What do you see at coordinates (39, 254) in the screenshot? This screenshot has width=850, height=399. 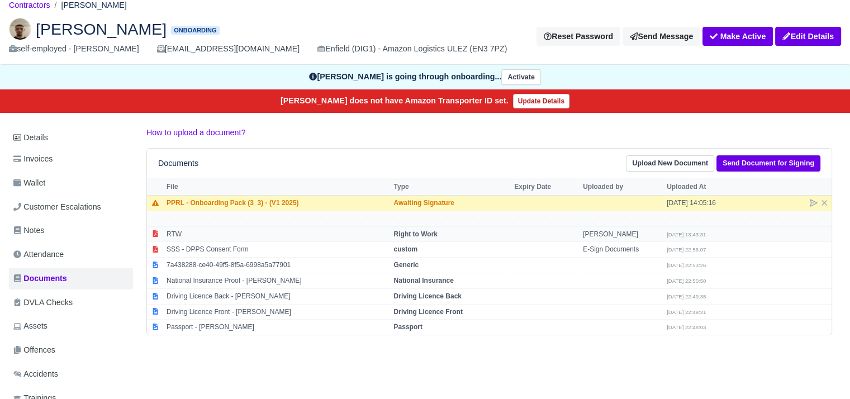 I see `span: Attendance` at bounding box center [39, 254].